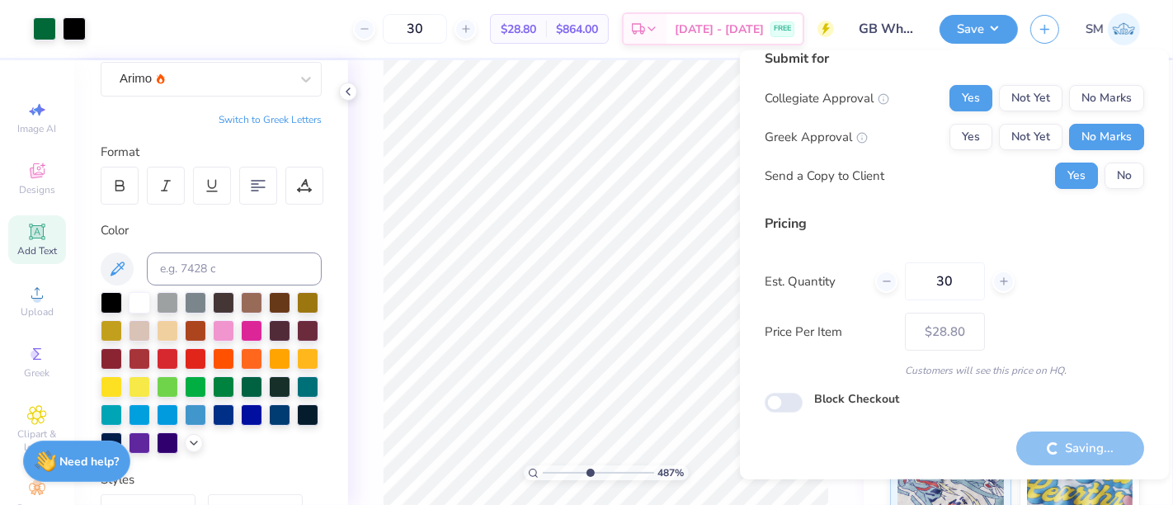 This screenshot has height=505, width=1173. What do you see at coordinates (1112, 29) in the screenshot?
I see `a: SM` at bounding box center [1112, 29].